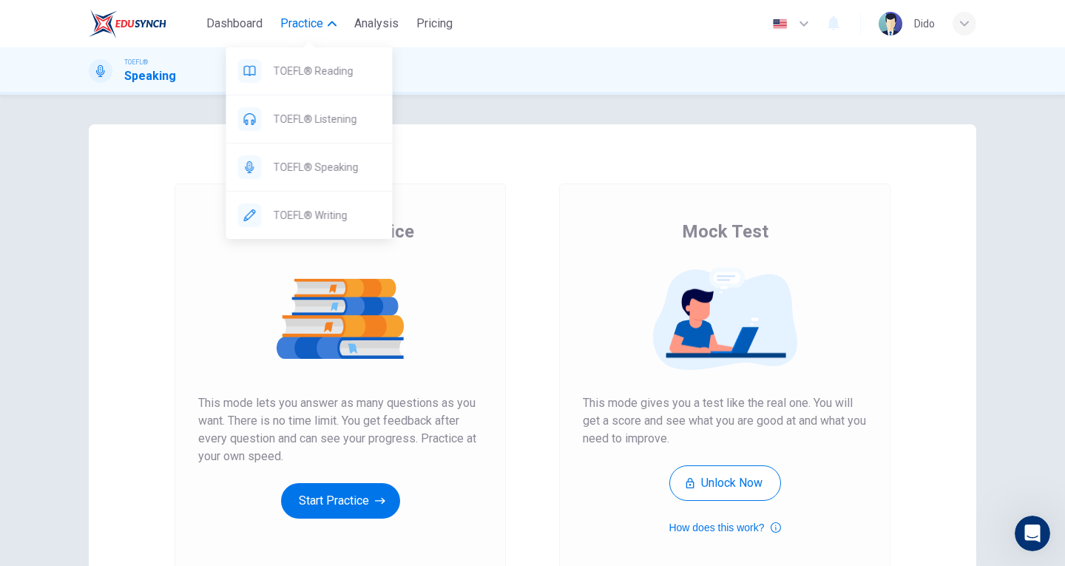 The height and width of the screenshot is (566, 1065). Describe the element at coordinates (239, 313) in the screenshot. I see `img: Profile image for Fin` at that location.